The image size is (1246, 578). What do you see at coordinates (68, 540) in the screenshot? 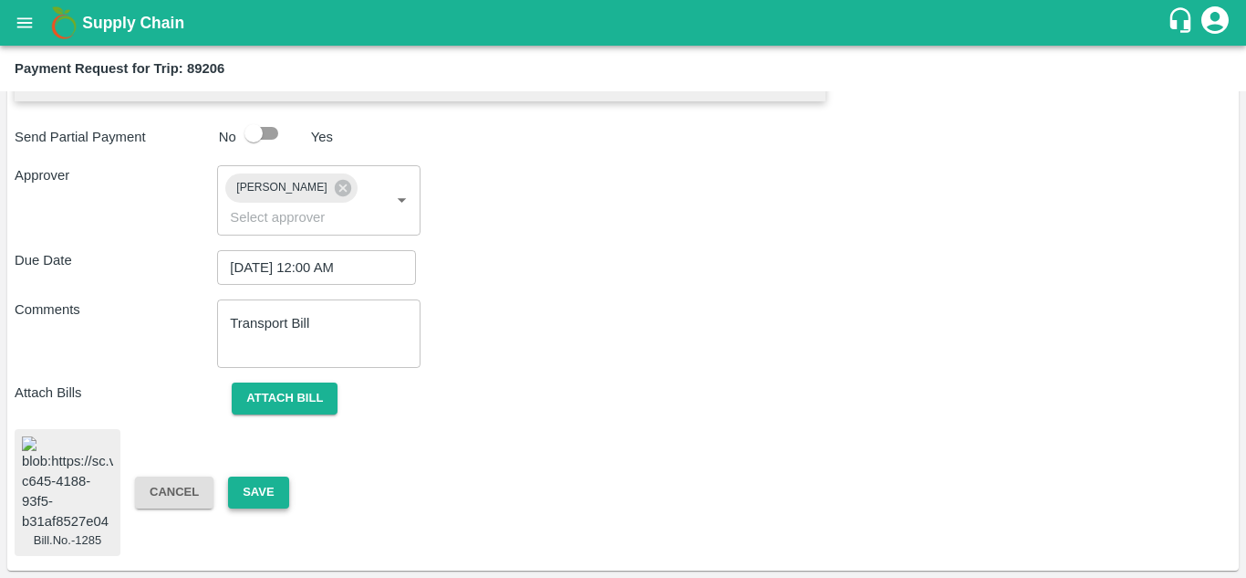
I see `span: Bill.No.-1285` at bounding box center [68, 540].